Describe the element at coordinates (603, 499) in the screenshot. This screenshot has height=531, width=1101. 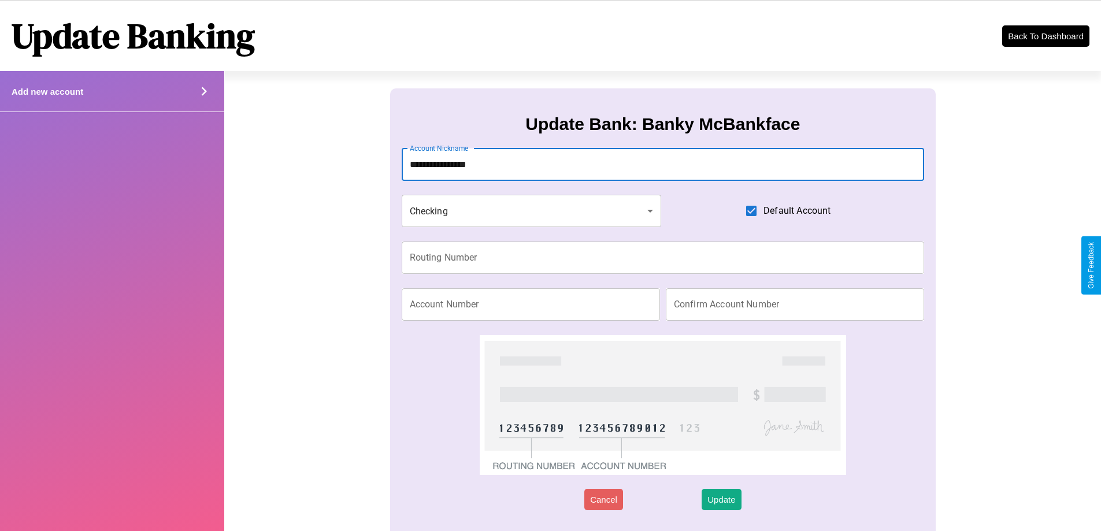
I see `button: Cancel` at that location.